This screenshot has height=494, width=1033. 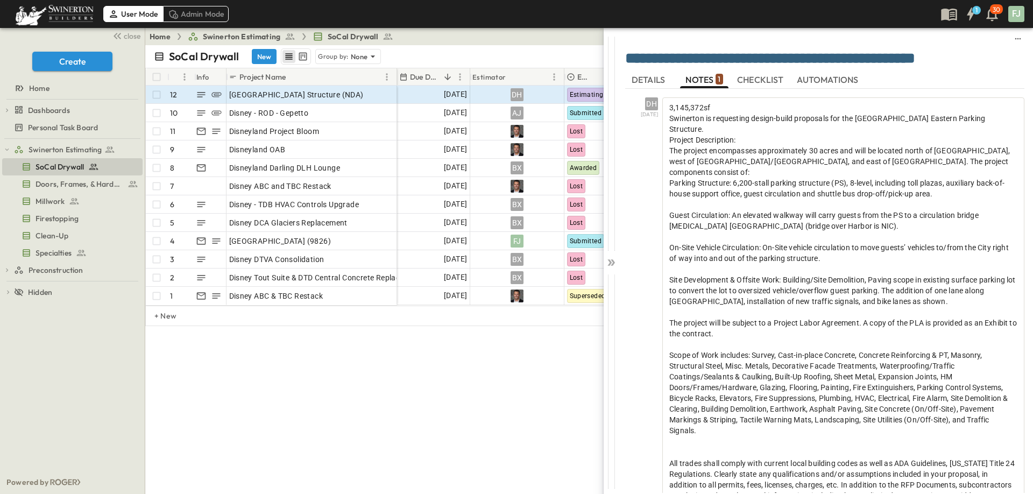 What do you see at coordinates (269, 113) in the screenshot?
I see `span: Disney - ROD - Gepetto` at bounding box center [269, 113].